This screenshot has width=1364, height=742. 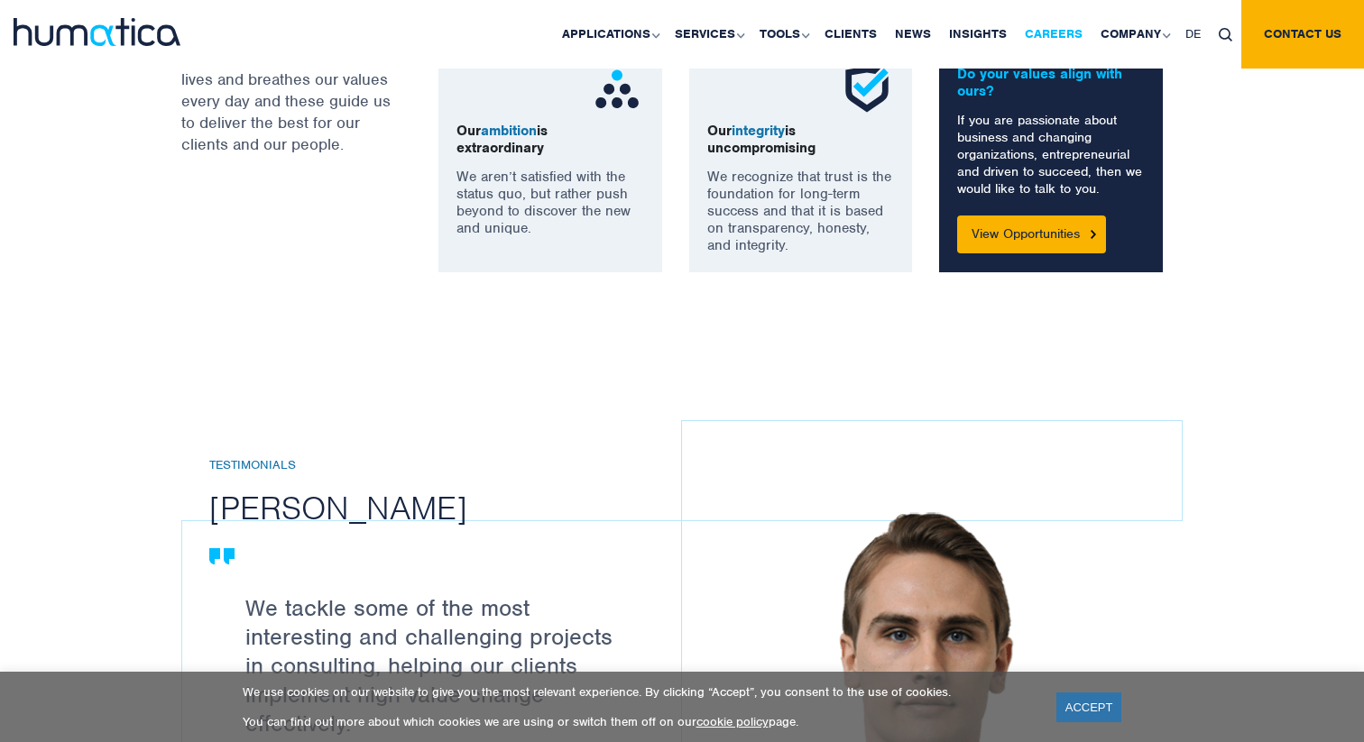 What do you see at coordinates (1193, 33) in the screenshot?
I see `span: DE` at bounding box center [1193, 33].